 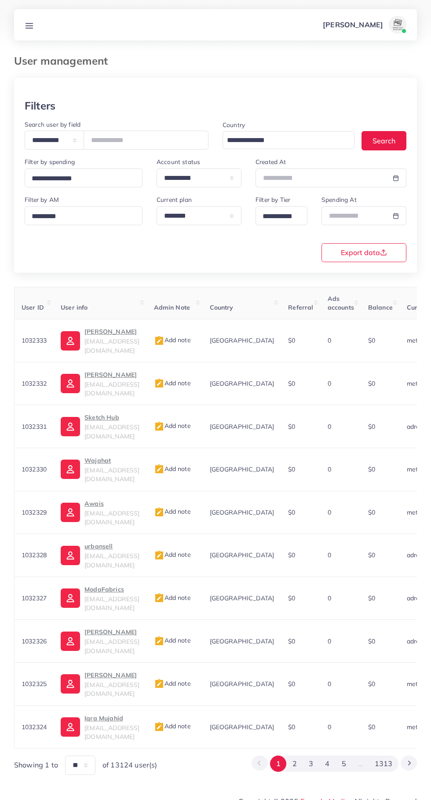 I want to click on label: Created At, so click(x=271, y=162).